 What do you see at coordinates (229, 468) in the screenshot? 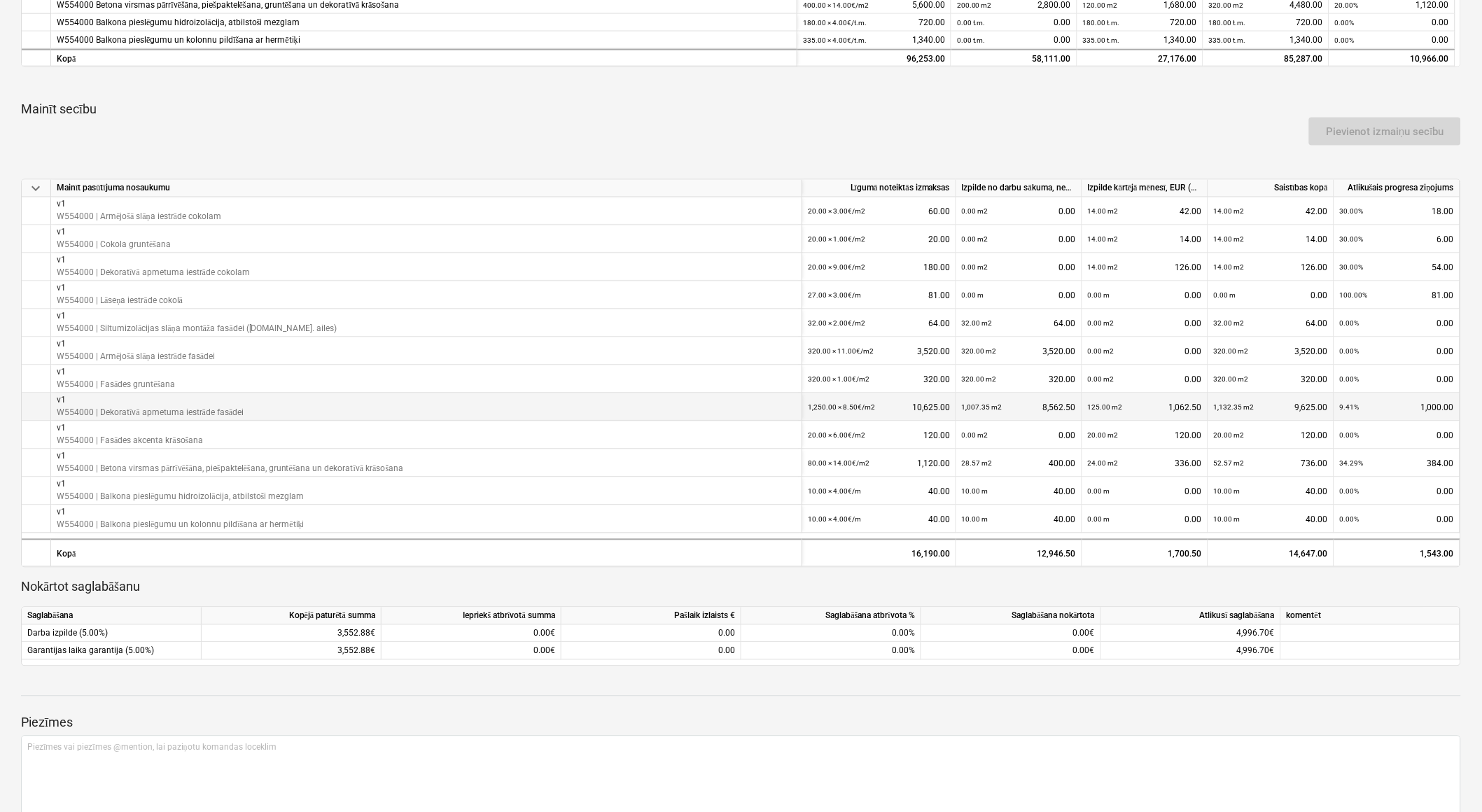
I see `p: W554000 | Betona virsmas pārrīvēšāna, piešpaktelēšana, gruntēšana un dekoratīvā krāsošana` at bounding box center [229, 468].